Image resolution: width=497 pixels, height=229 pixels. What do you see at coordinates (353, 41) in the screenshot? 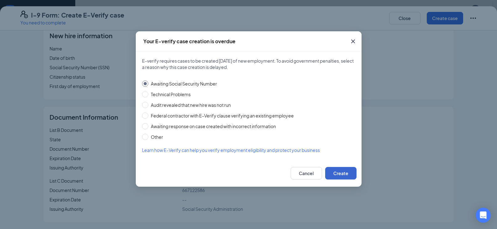
I see `svg: Cross` at bounding box center [353, 41].